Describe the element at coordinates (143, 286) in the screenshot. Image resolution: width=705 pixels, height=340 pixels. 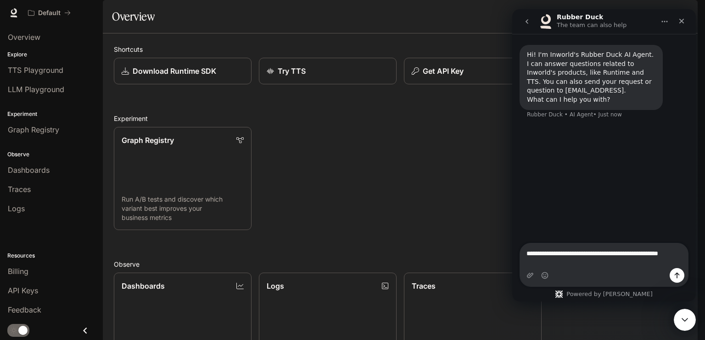
I see `p: Dashboards` at that location.